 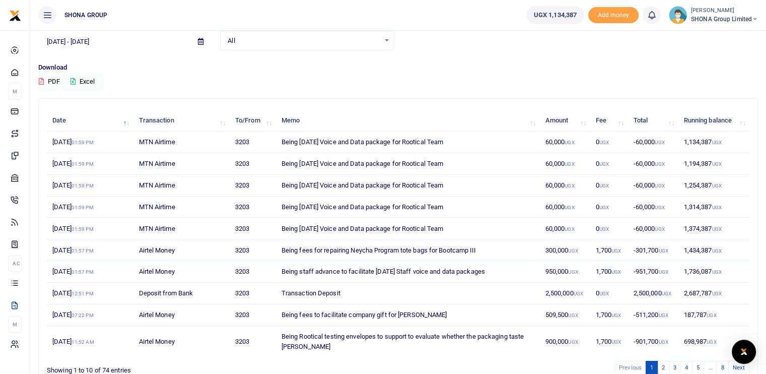 I want to click on td: 187,787, so click(x=714, y=315).